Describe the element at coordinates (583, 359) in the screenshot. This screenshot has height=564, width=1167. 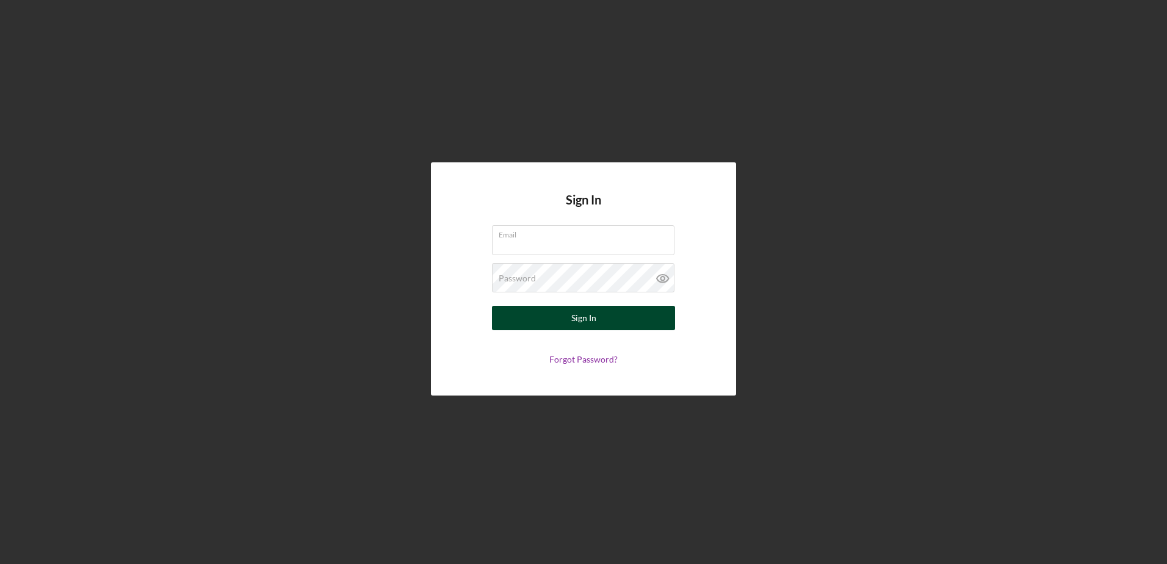
I see `a: Forgot Password?` at that location.